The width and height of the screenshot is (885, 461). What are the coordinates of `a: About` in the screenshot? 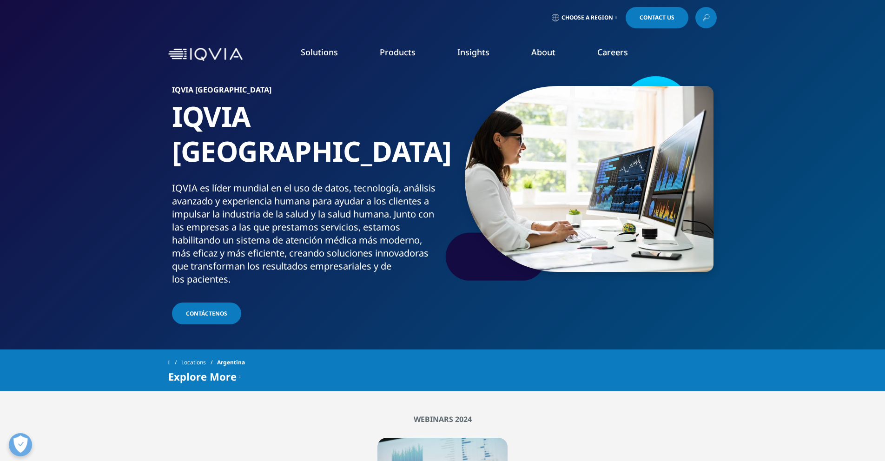 It's located at (543, 52).